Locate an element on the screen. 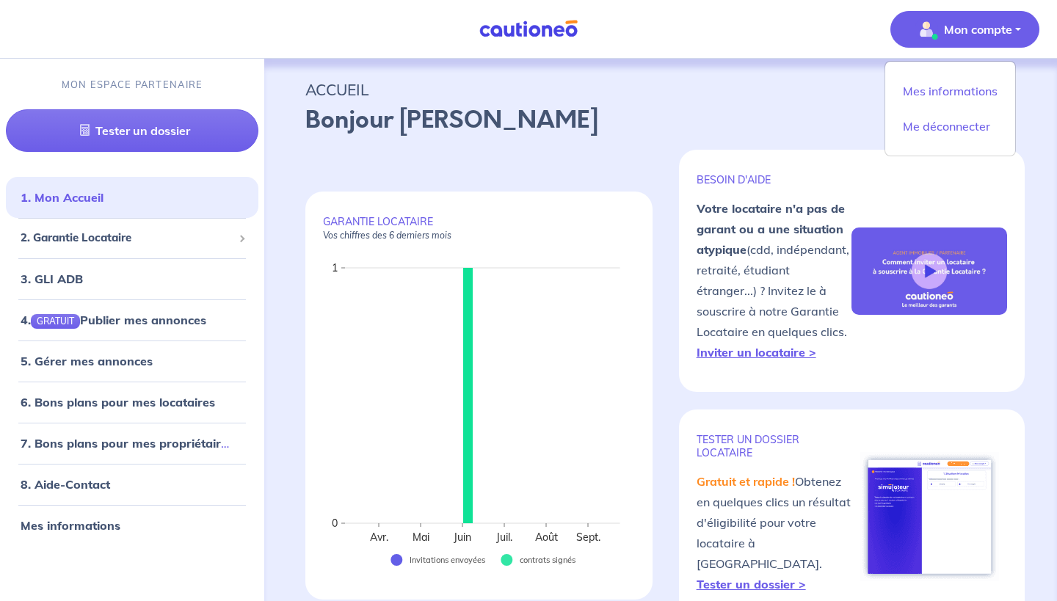 This screenshot has width=1057, height=601. text: 1 is located at coordinates (335, 268).